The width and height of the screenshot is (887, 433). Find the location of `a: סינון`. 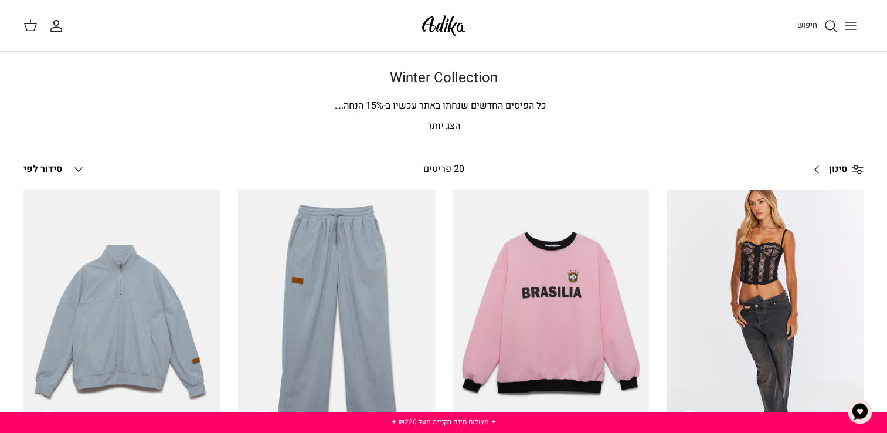

a: סינון is located at coordinates (835, 170).